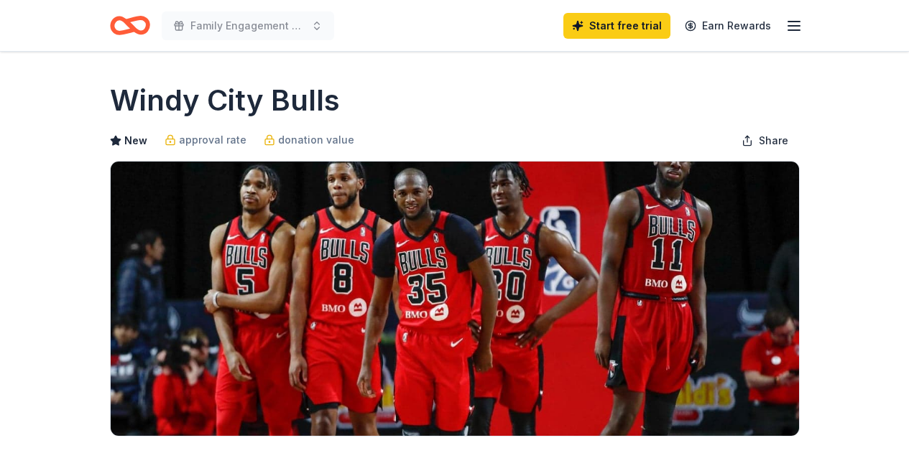 This screenshot has width=909, height=453. Describe the element at coordinates (248, 26) in the screenshot. I see `span: Family Engagement Nights` at that location.